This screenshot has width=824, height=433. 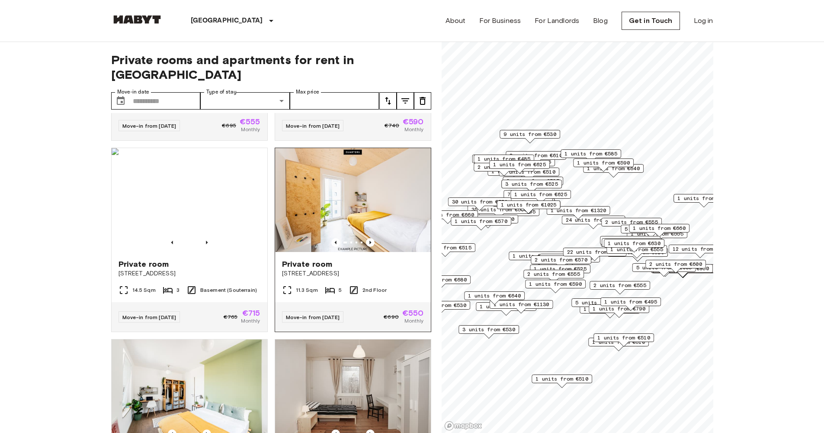 I want to click on span: €550, so click(x=413, y=313).